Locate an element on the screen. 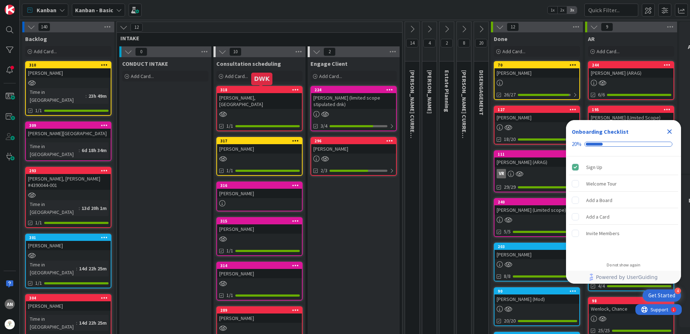 This screenshot has height=334, width=690. div: 309 is located at coordinates (68, 125).